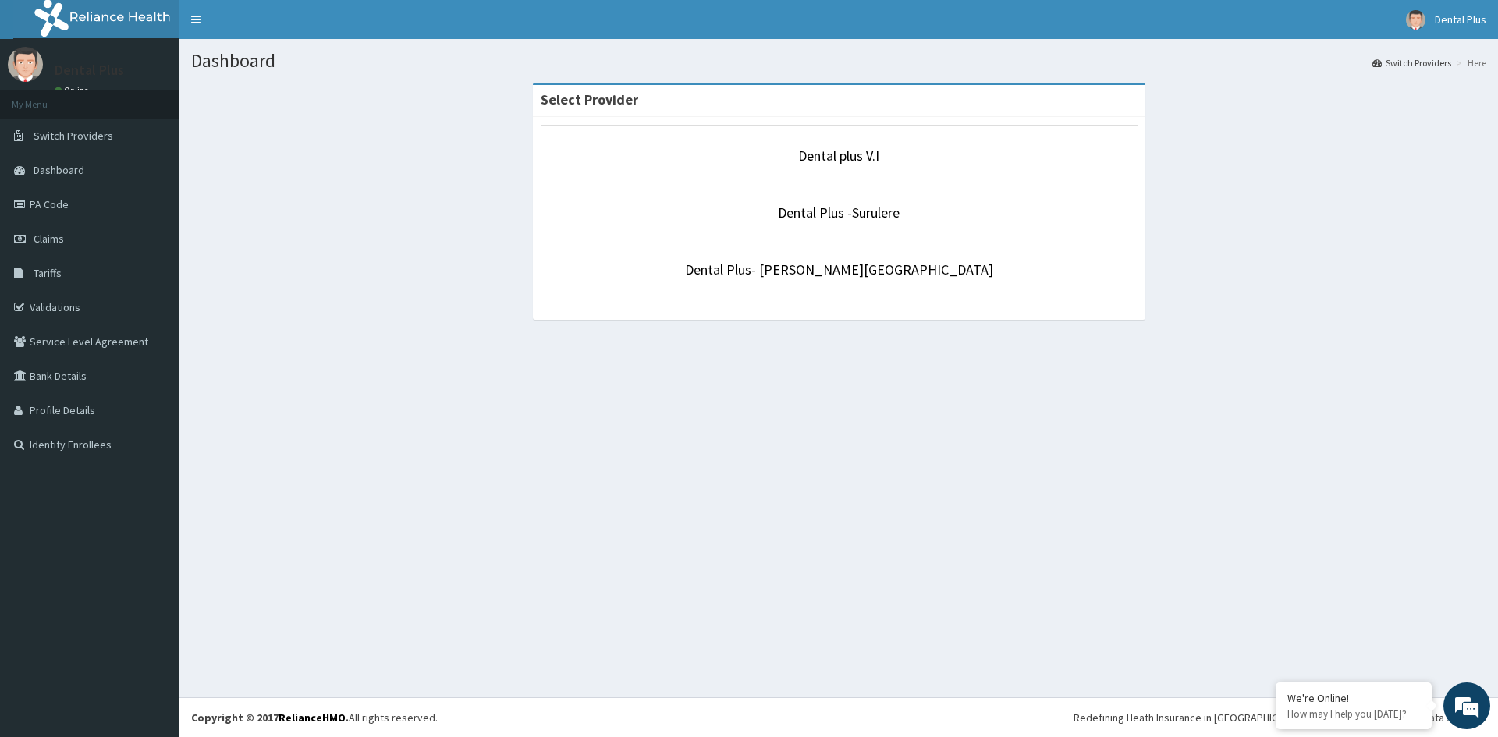 This screenshot has height=737, width=1498. What do you see at coordinates (73, 136) in the screenshot?
I see `span: Switch Providers` at bounding box center [73, 136].